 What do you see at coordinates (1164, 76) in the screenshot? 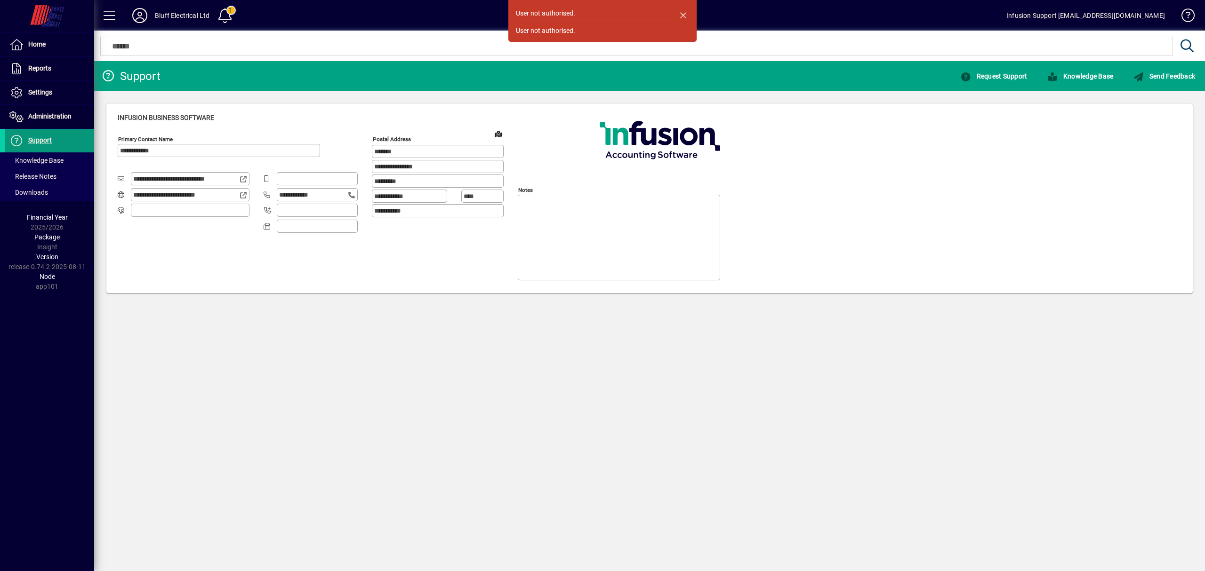
I see `button: Send Feedback` at bounding box center [1164, 76].